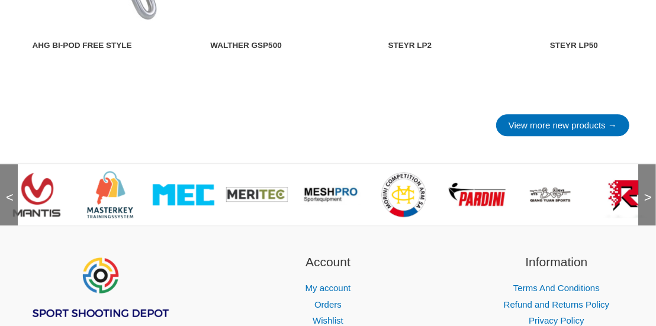 The width and height of the screenshot is (656, 326). I want to click on div: STEYR LP2, so click(410, 46).